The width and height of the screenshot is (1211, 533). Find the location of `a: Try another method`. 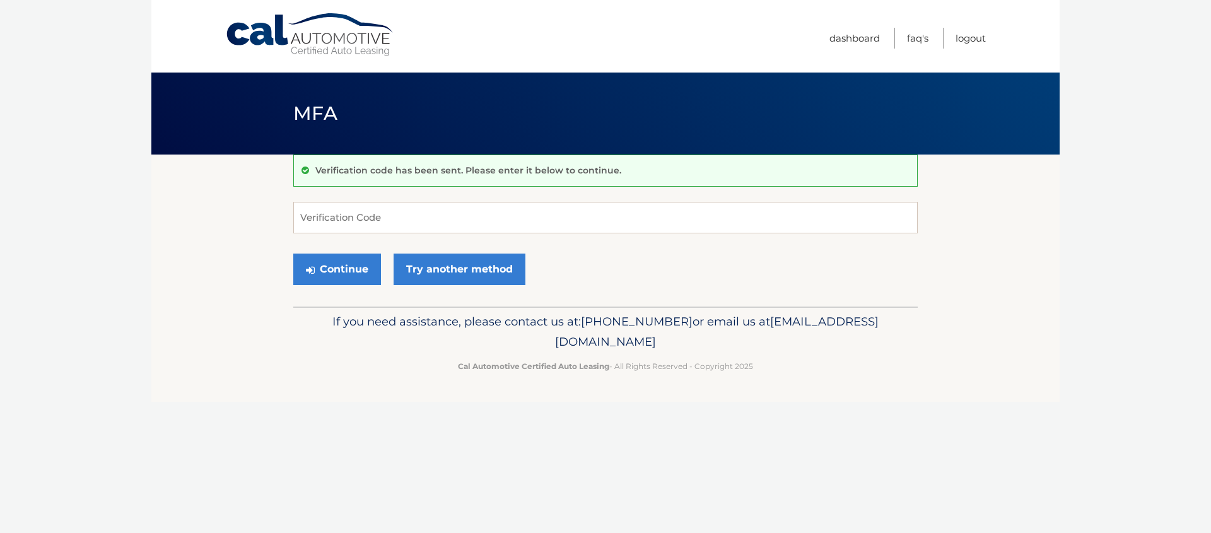

a: Try another method is located at coordinates (459, 269).